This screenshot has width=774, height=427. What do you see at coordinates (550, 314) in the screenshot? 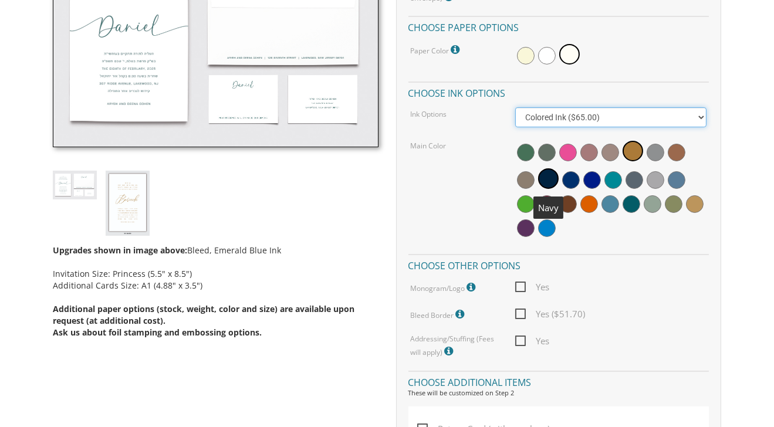
I see `span: Yes ($51.70)` at bounding box center [550, 314].